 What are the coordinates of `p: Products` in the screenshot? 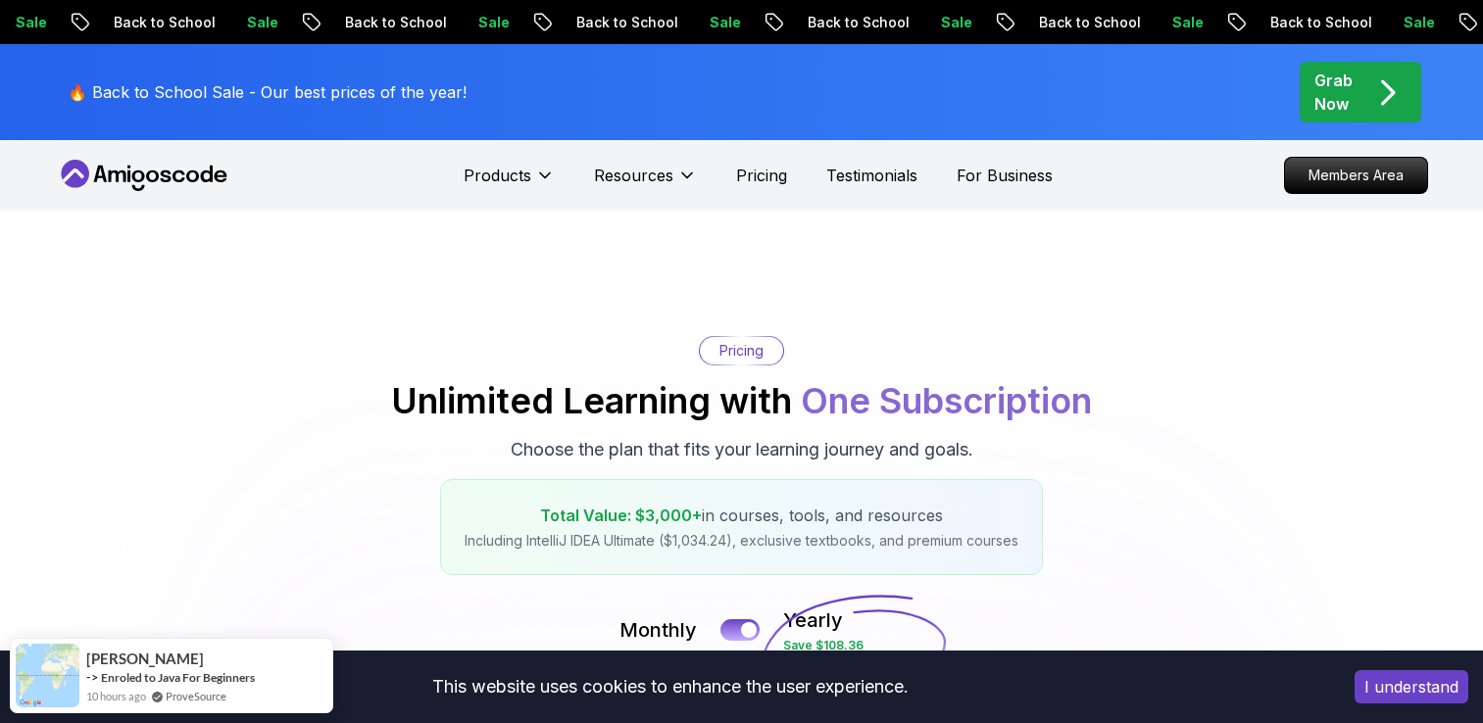 It's located at (497, 175).